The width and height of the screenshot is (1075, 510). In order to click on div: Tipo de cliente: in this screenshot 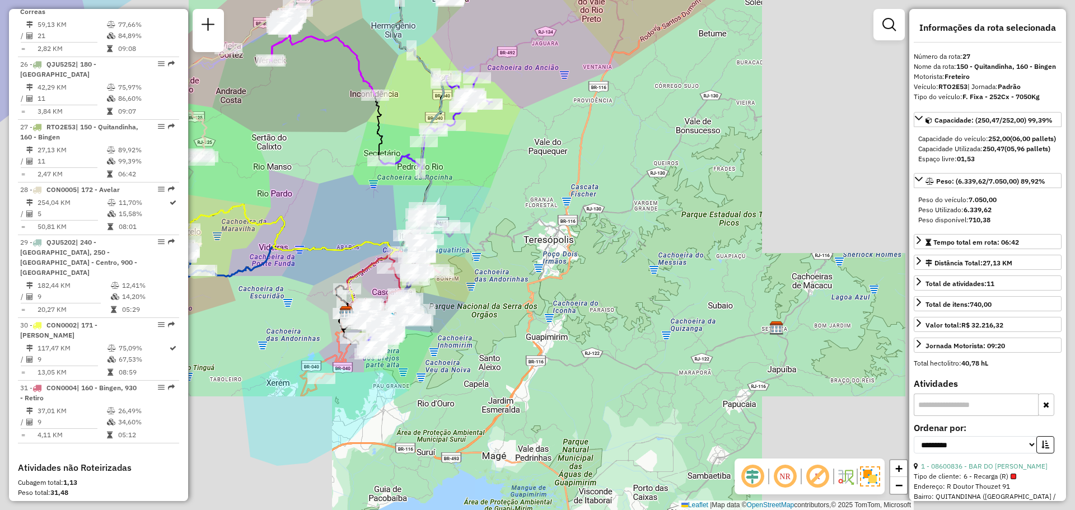, I will do `click(988, 477)`.